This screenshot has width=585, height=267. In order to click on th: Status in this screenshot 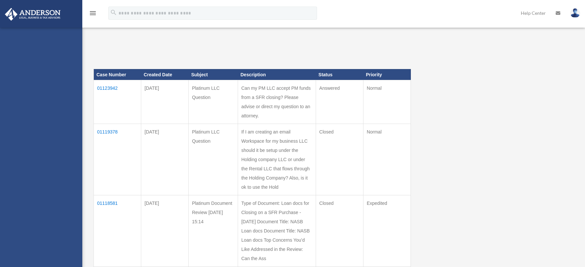, I will do `click(340, 75)`.